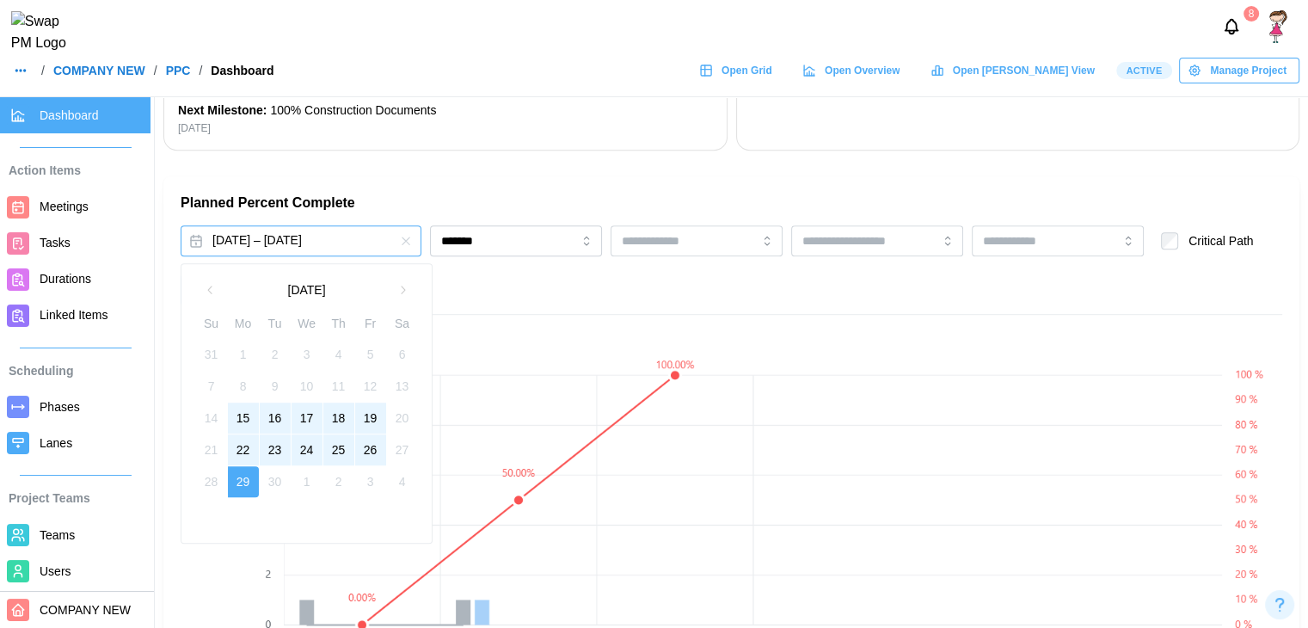 The image size is (1308, 628). What do you see at coordinates (65, 279) in the screenshot?
I see `span: Durations` at bounding box center [65, 279].